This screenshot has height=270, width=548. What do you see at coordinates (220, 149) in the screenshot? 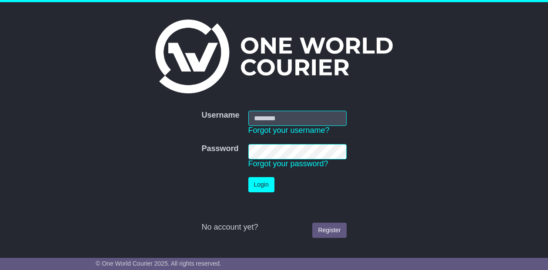
I see `label: Password` at bounding box center [220, 149].